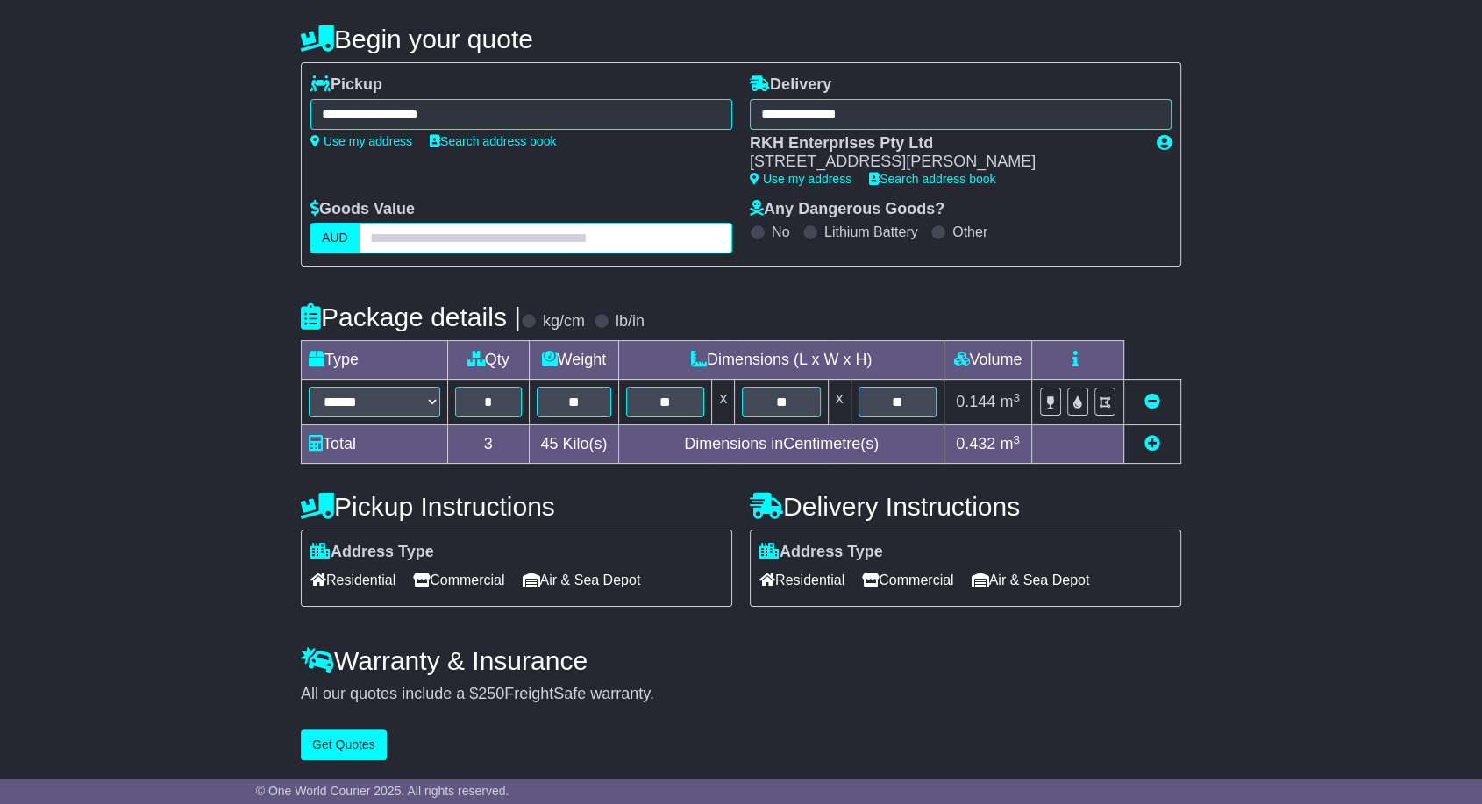 The width and height of the screenshot is (1482, 804). I want to click on td: 3, so click(488, 445).